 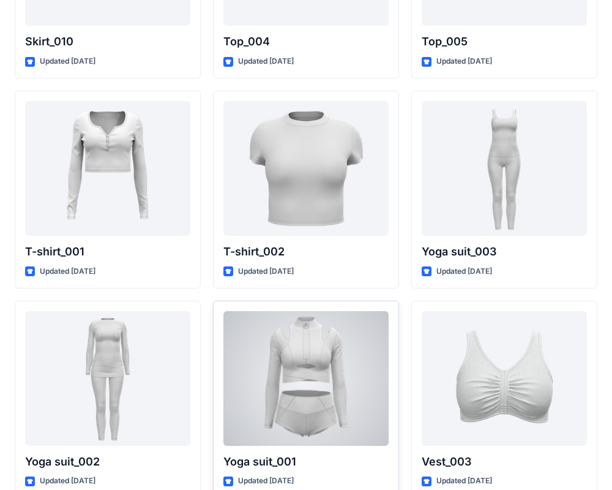 I want to click on a: Vest_003, so click(x=504, y=378).